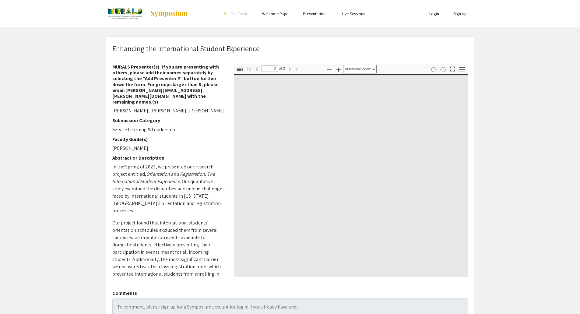 The height and width of the screenshot is (314, 580). Describe the element at coordinates (462, 69) in the screenshot. I see `button: Tools` at that location.